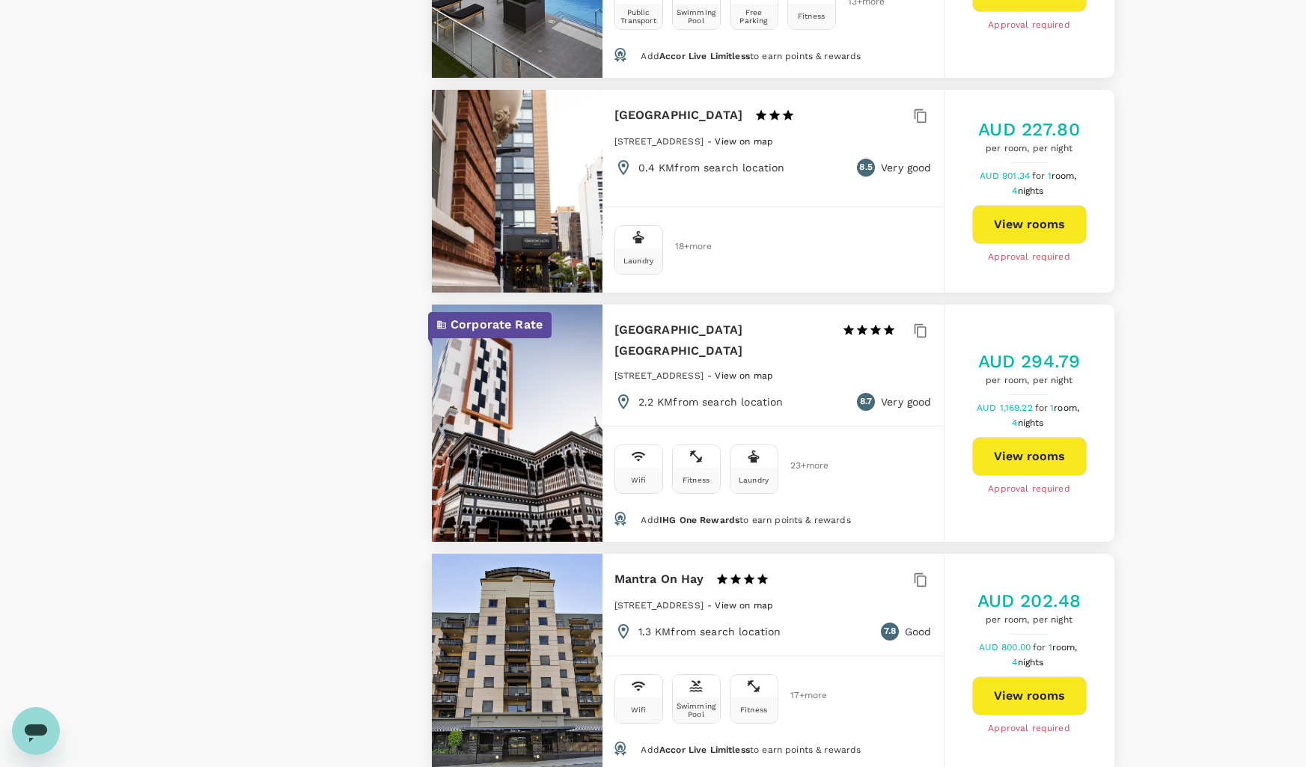 This screenshot has height=767, width=1306. I want to click on p: Corporate Rate, so click(496, 325).